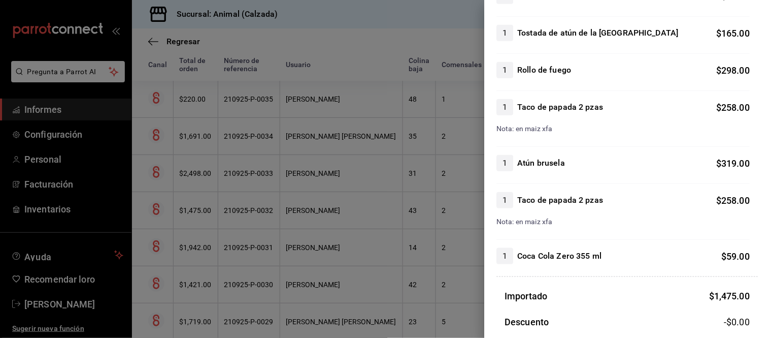 The width and height of the screenshot is (770, 338). I want to click on font: 298.00, so click(736, 70).